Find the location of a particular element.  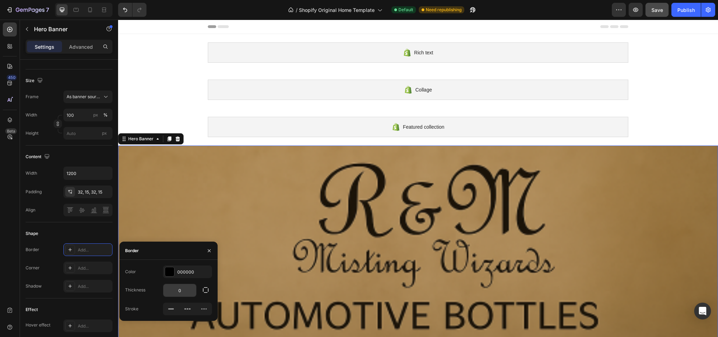

div: Effect is located at coordinates (32, 310).